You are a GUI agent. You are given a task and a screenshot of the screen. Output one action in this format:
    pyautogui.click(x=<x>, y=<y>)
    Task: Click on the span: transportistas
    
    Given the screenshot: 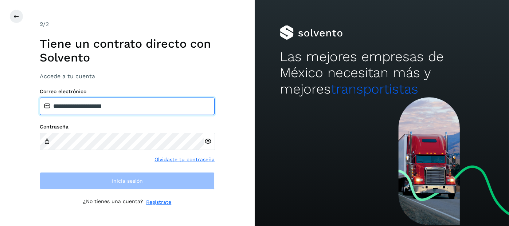 What is the action you would take?
    pyautogui.click(x=375, y=89)
    